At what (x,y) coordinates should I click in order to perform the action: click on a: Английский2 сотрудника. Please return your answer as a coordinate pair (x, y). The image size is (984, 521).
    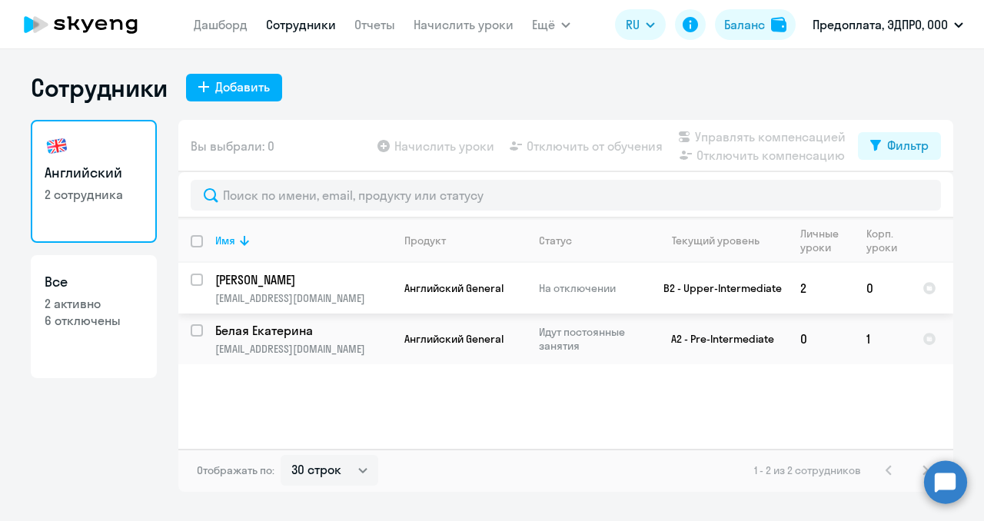
    Looking at the image, I should click on (94, 181).